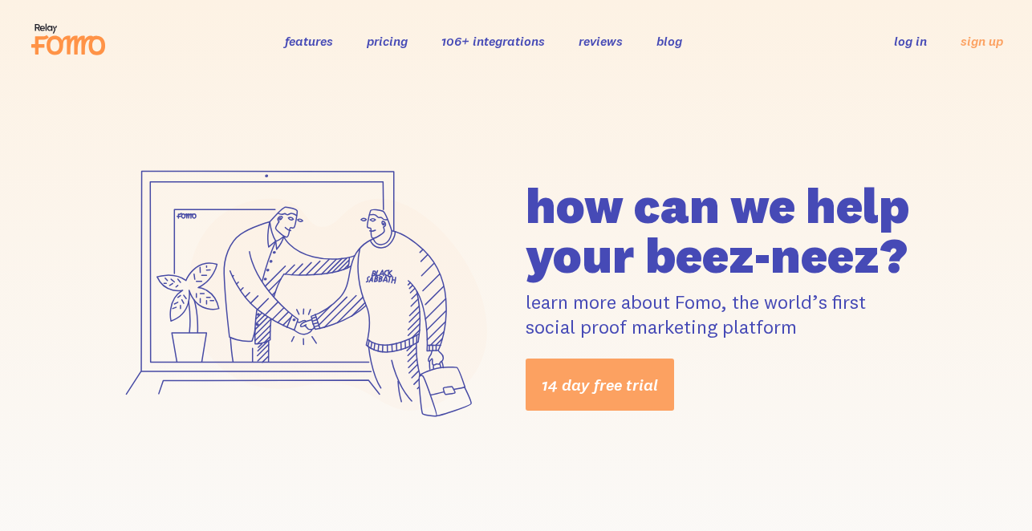  I want to click on p: learn more about Fomo, the world’s first social proof marketing platform, so click(726, 315).